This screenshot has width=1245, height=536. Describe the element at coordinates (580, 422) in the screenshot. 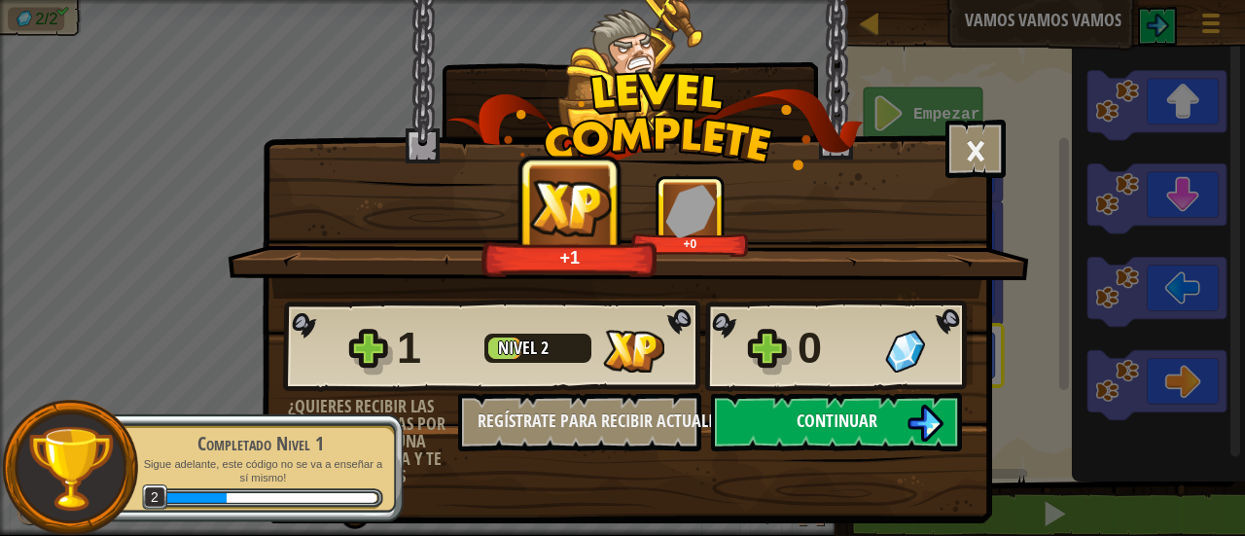

I see `button: Regístrate para recibir actualizaciones` at that location.